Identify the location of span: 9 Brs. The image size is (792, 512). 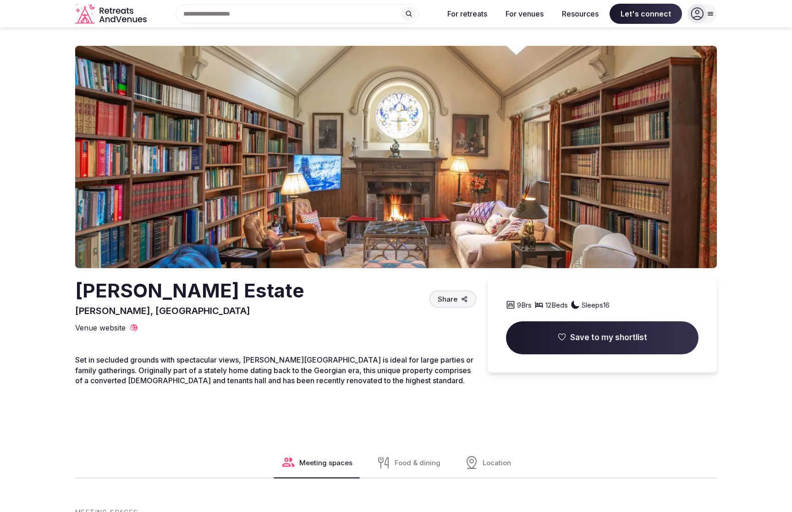
(524, 305).